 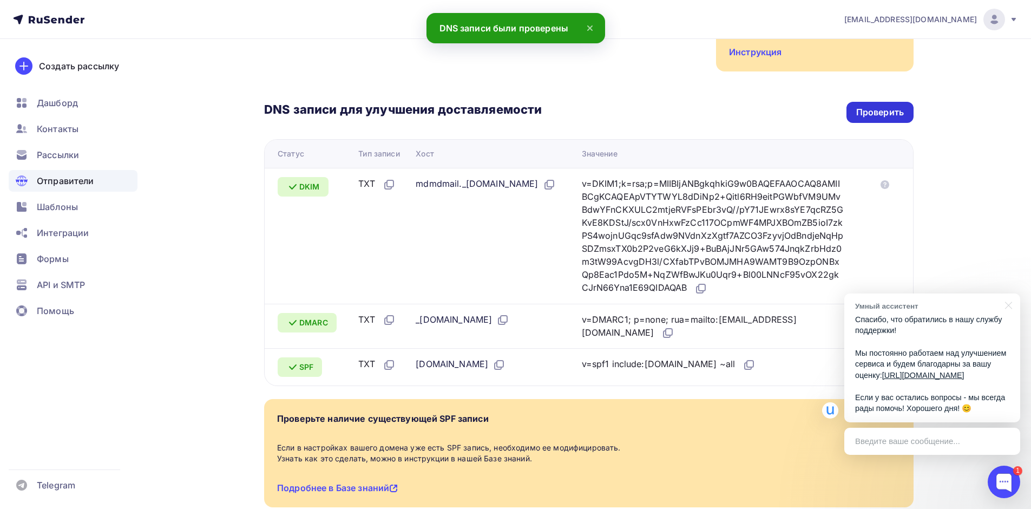 What do you see at coordinates (52, 259) in the screenshot?
I see `span: Формы` at bounding box center [52, 259].